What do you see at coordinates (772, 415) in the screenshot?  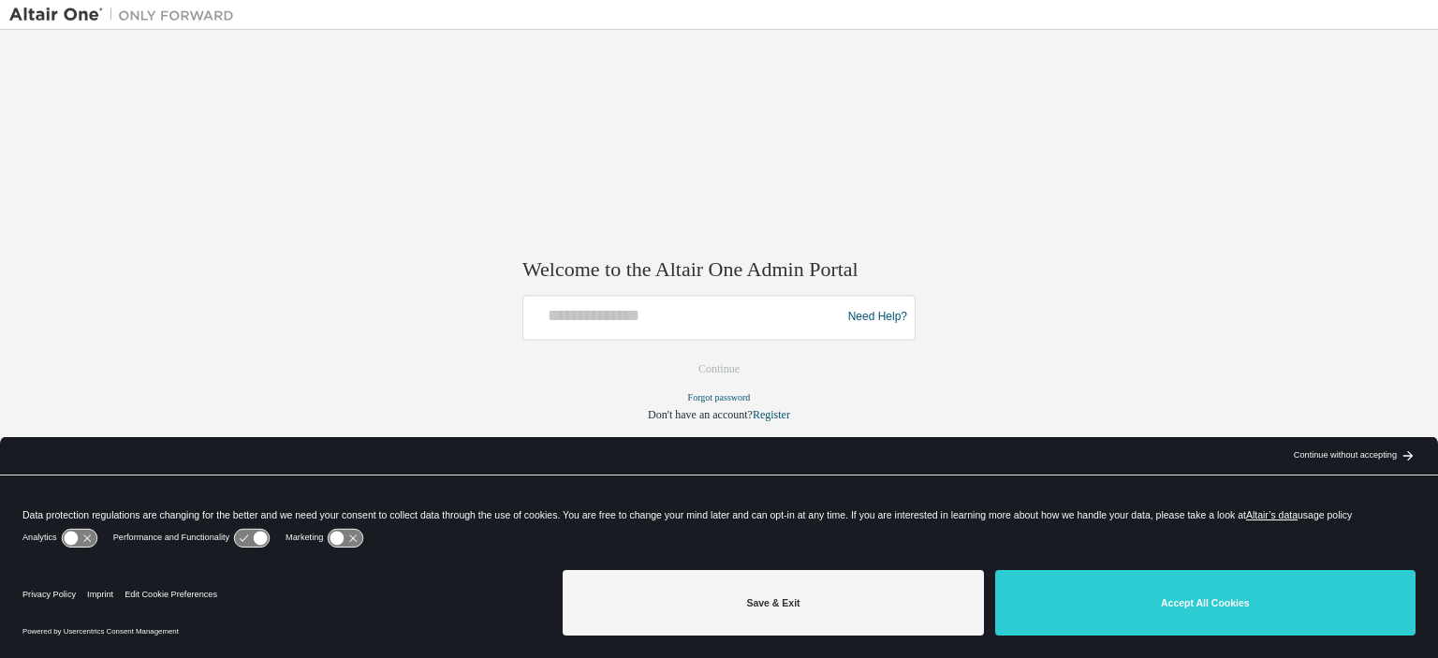 I see `a: Register` at bounding box center [772, 415].